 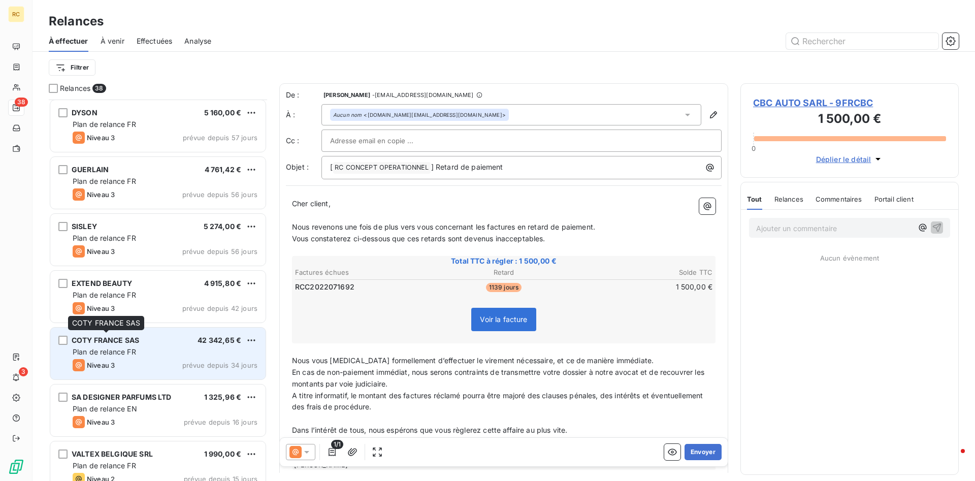 I want to click on span: Effectuées, so click(x=154, y=41).